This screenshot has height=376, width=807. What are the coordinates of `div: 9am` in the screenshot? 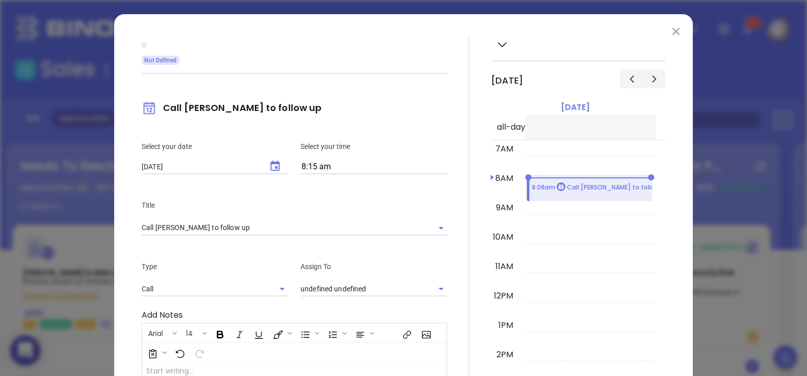 It's located at (504, 208).